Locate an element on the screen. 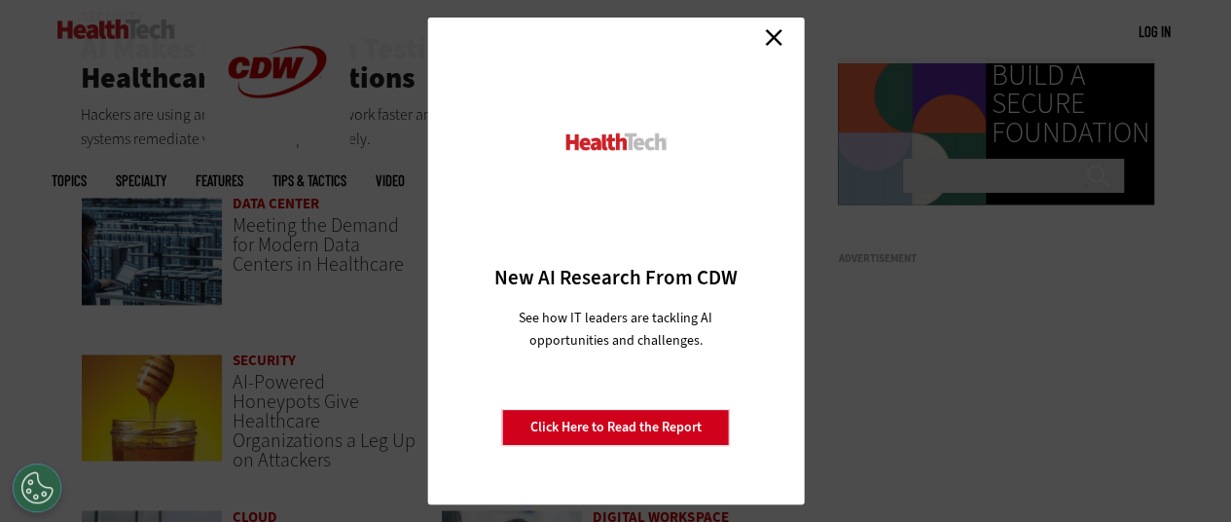 Image resolution: width=1231 pixels, height=522 pixels. a: Click Here to Read the Report is located at coordinates (616, 427).